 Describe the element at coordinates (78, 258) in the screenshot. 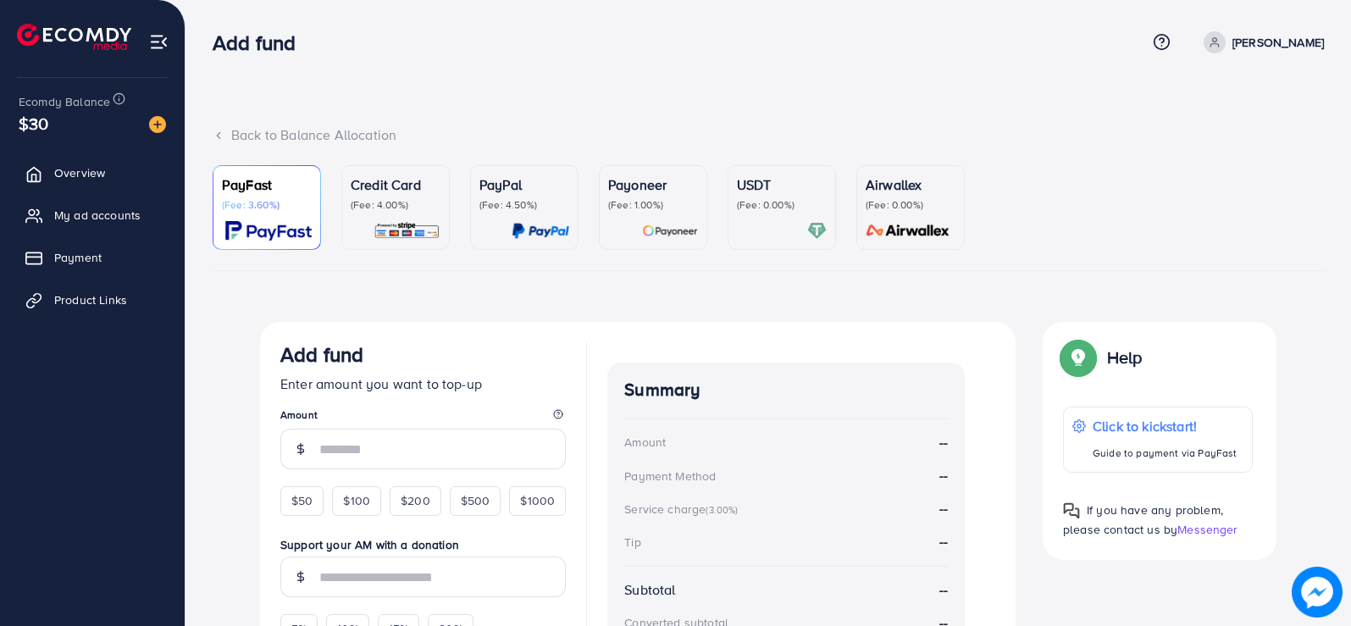

I see `span: Payment` at that location.